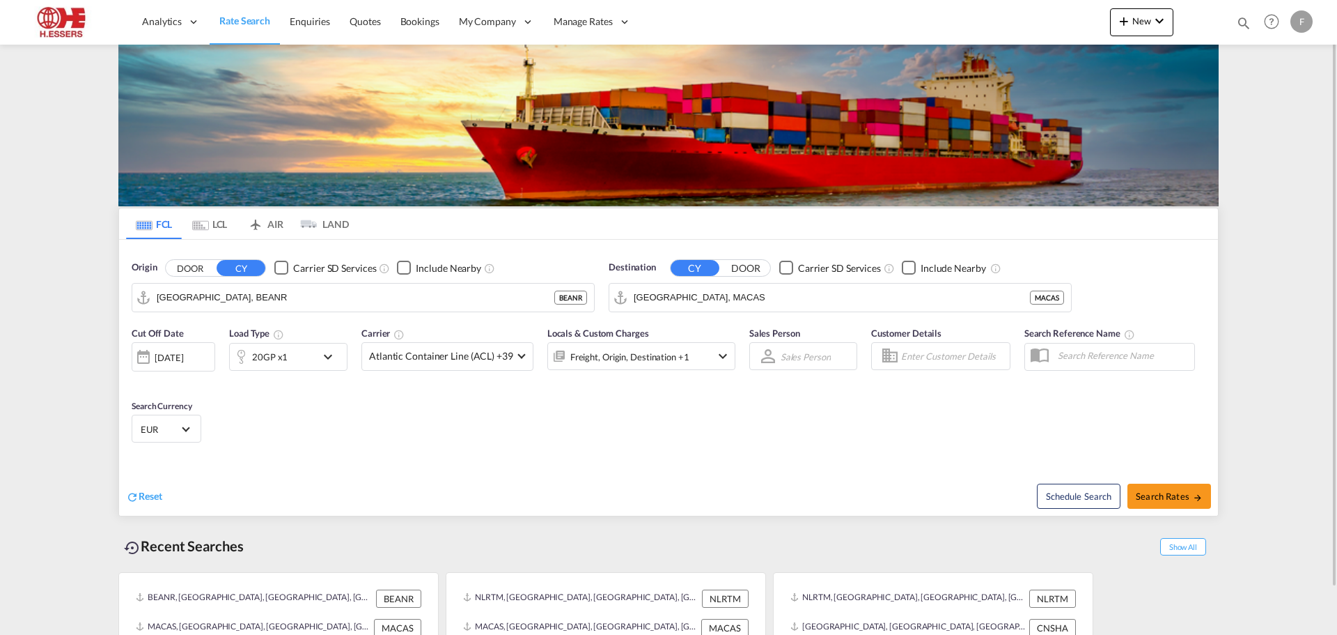  I want to click on input: Search Reference Name, so click(1123, 355).